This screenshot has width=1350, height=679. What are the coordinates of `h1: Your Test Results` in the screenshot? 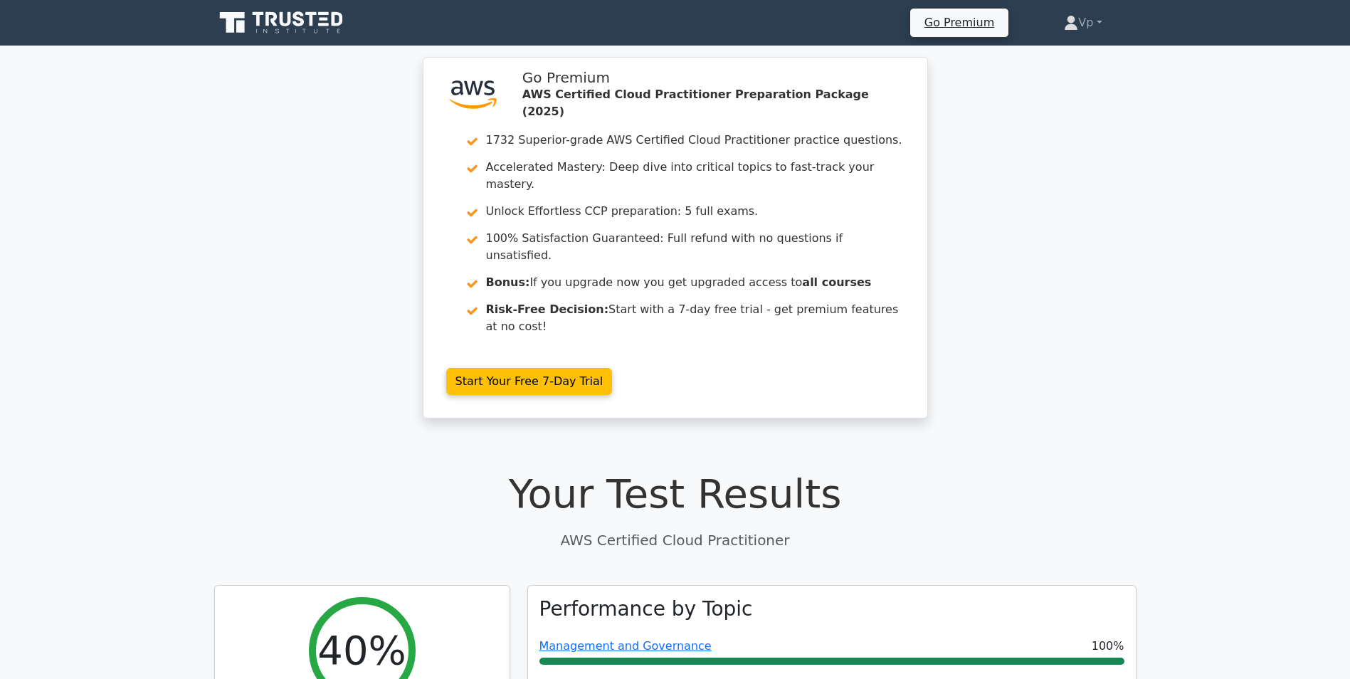 It's located at (675, 493).